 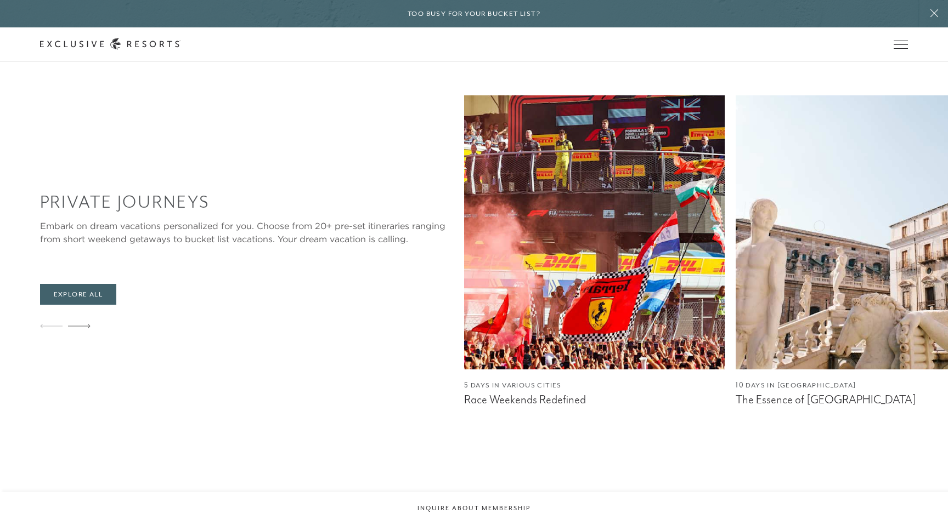 What do you see at coordinates (594, 386) in the screenshot?
I see `figcaption: 5 Days in Various Cities` at bounding box center [594, 386].